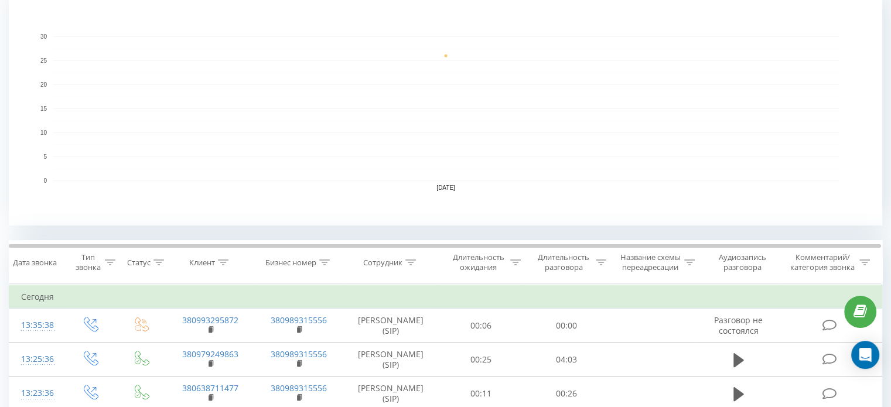 The width and height of the screenshot is (891, 407). I want to click on div: 13:23:36, so click(36, 393).